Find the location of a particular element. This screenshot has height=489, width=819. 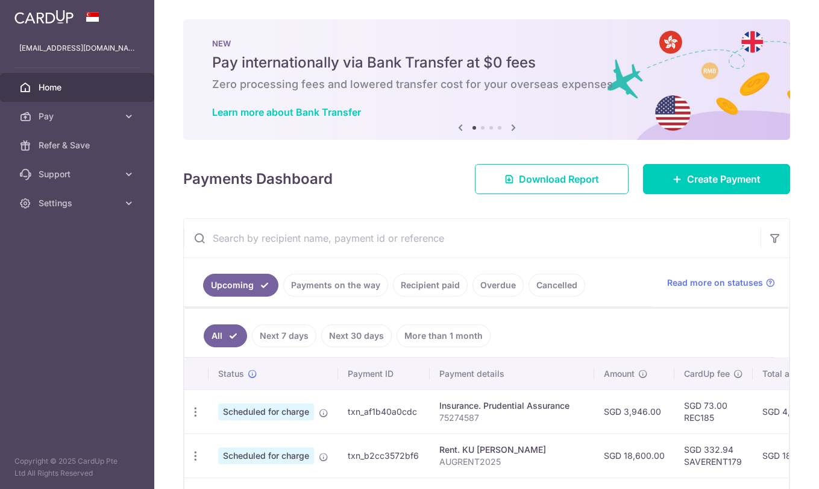

img: CardUp is located at coordinates (44, 17).